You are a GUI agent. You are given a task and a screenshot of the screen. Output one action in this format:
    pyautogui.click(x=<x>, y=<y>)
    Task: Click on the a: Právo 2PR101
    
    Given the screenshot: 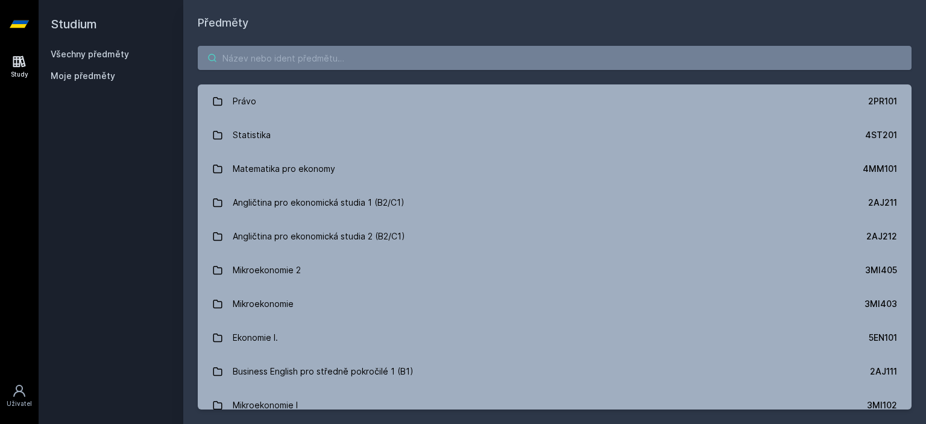 What is the action you would take?
    pyautogui.click(x=555, y=101)
    